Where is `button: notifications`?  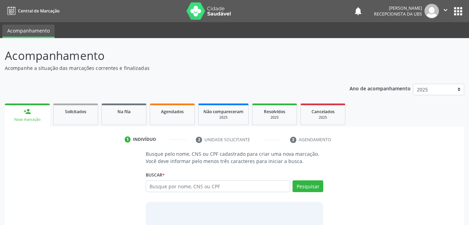 button: notifications is located at coordinates (359, 11).